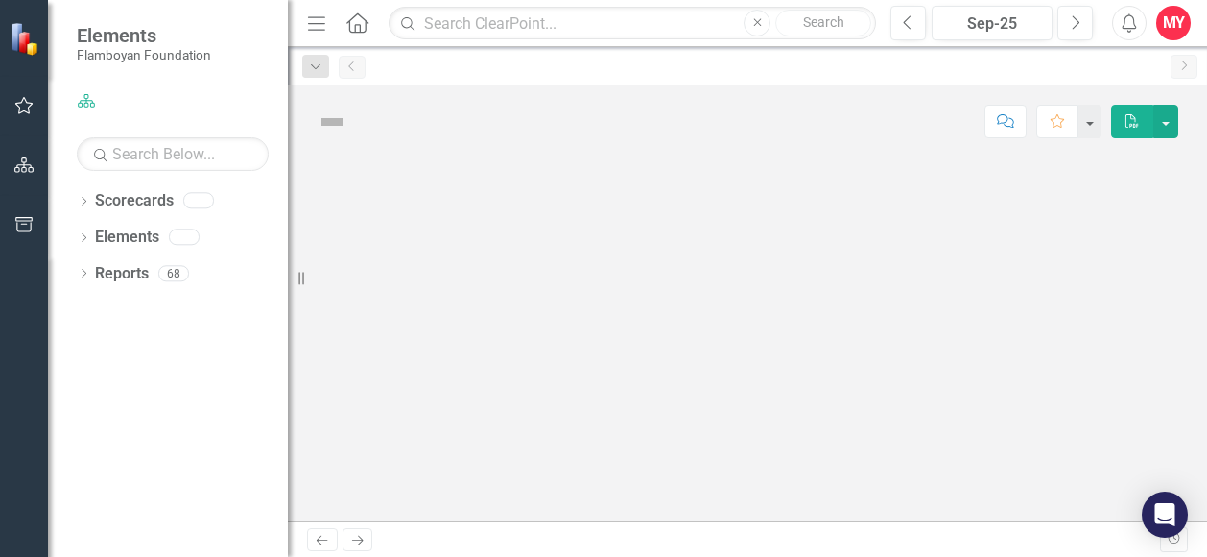 The height and width of the screenshot is (557, 1207). What do you see at coordinates (144, 36) in the screenshot?
I see `span: Elements` at bounding box center [144, 36].